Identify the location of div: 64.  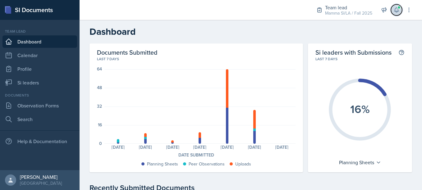
(100, 69).